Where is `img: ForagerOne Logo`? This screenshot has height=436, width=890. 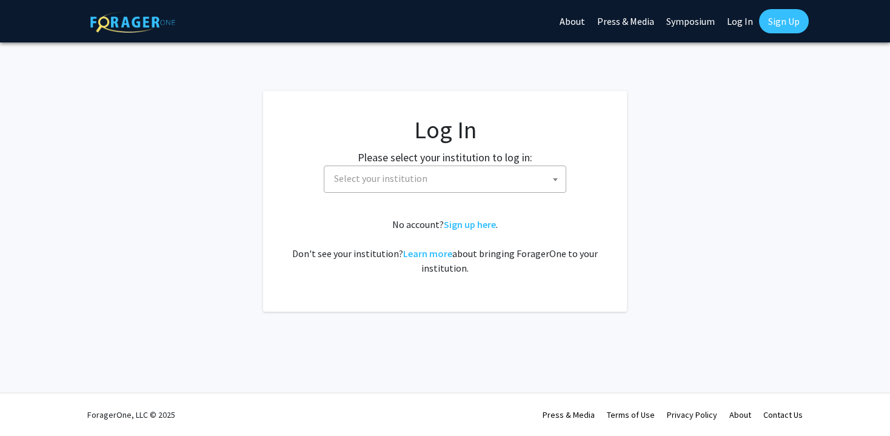 img: ForagerOne Logo is located at coordinates (133, 22).